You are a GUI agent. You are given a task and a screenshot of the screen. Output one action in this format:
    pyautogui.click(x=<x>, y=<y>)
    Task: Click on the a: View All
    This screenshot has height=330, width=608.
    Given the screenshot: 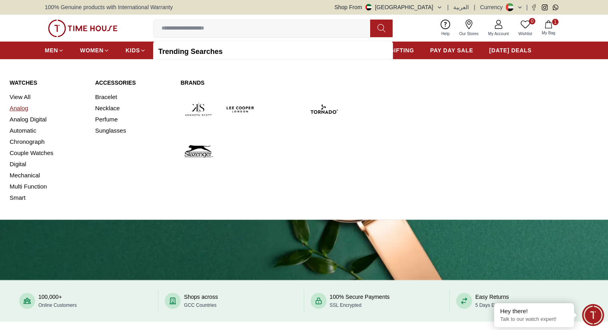 What is the action you would take?
    pyautogui.click(x=48, y=97)
    